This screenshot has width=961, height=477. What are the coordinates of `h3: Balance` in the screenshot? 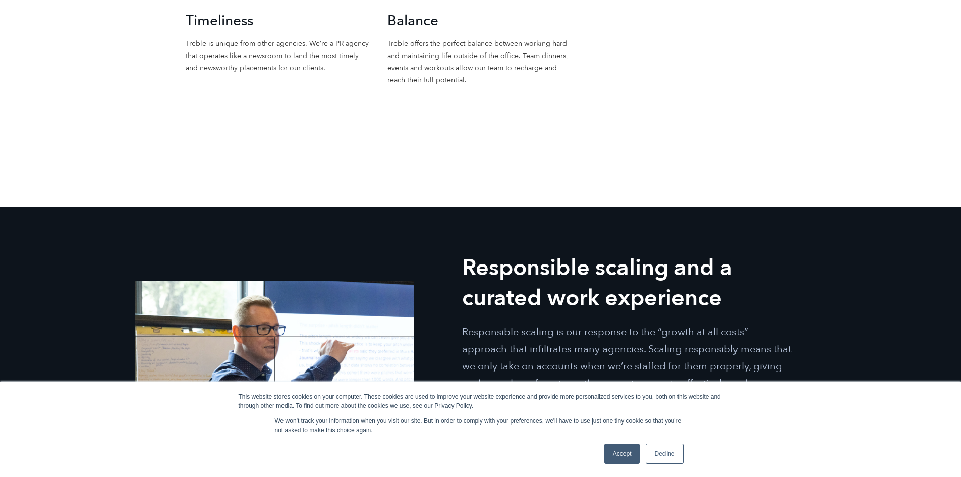 It's located at (481, 21).